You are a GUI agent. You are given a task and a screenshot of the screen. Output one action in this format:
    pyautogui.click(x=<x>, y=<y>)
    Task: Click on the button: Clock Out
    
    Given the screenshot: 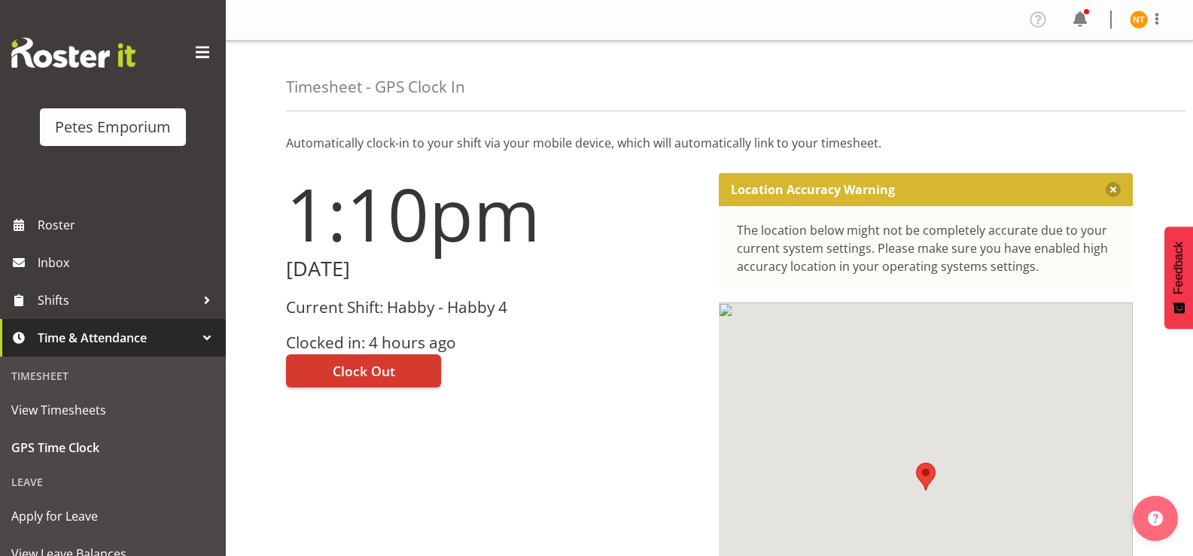 What is the action you would take?
    pyautogui.click(x=364, y=371)
    